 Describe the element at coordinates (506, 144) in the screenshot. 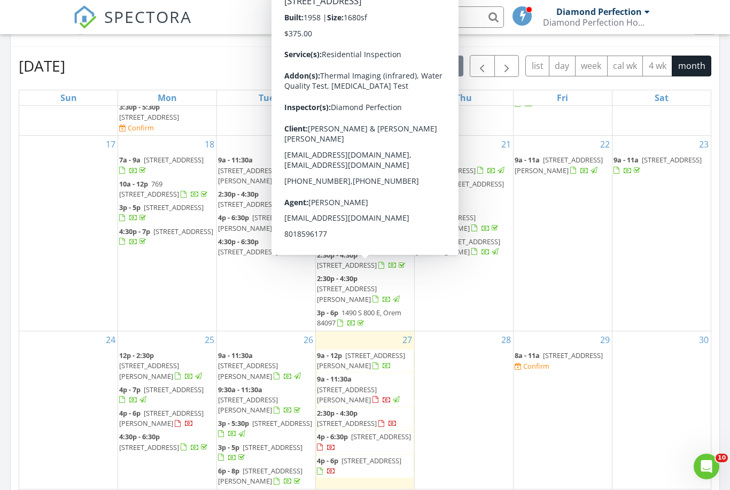

I see `a: Go to August 21, 2025` at that location.